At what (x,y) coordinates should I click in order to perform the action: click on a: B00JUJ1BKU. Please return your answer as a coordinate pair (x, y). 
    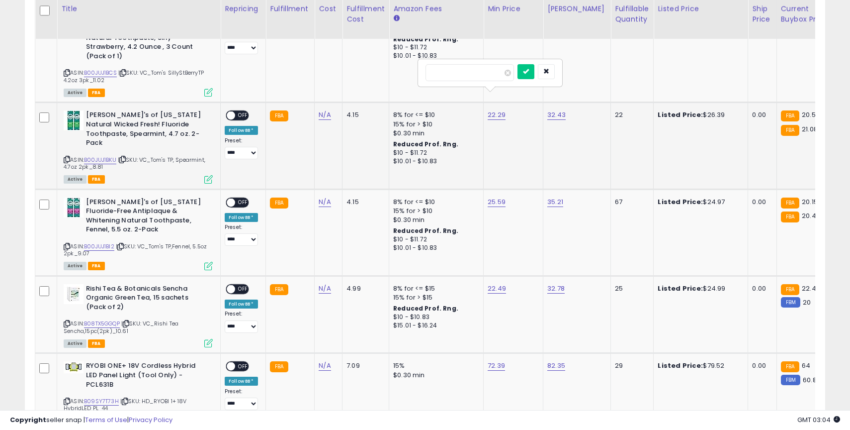
    Looking at the image, I should click on (100, 160).